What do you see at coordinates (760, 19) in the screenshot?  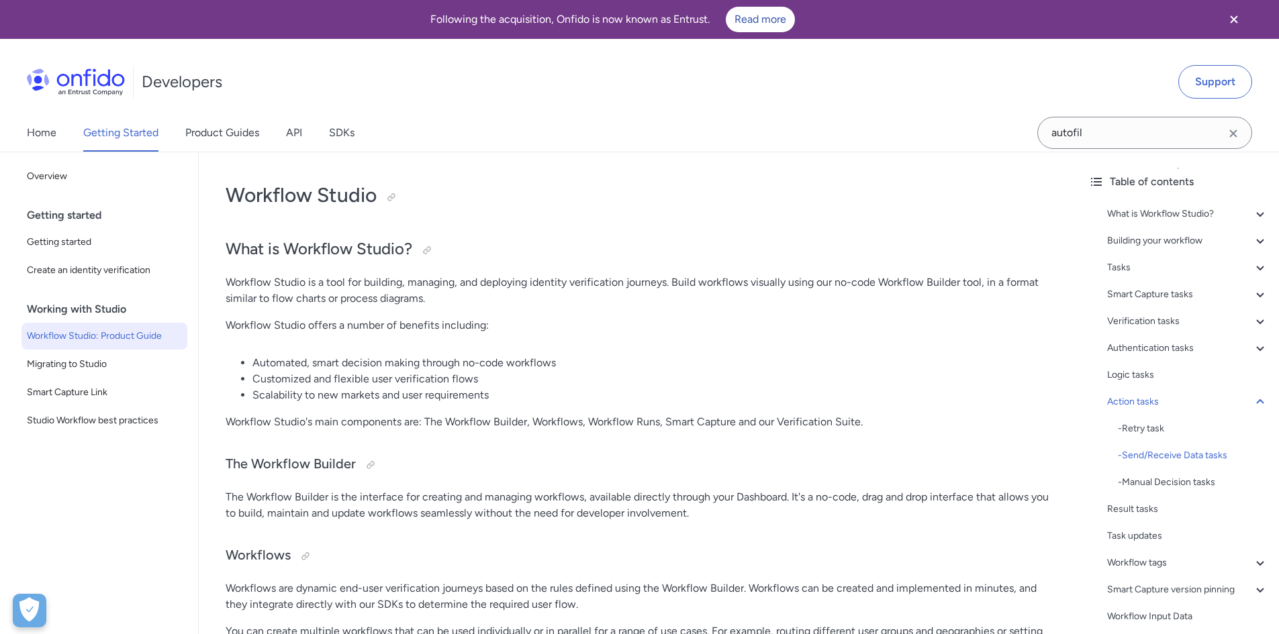 I see `a: Read more` at bounding box center [760, 19].